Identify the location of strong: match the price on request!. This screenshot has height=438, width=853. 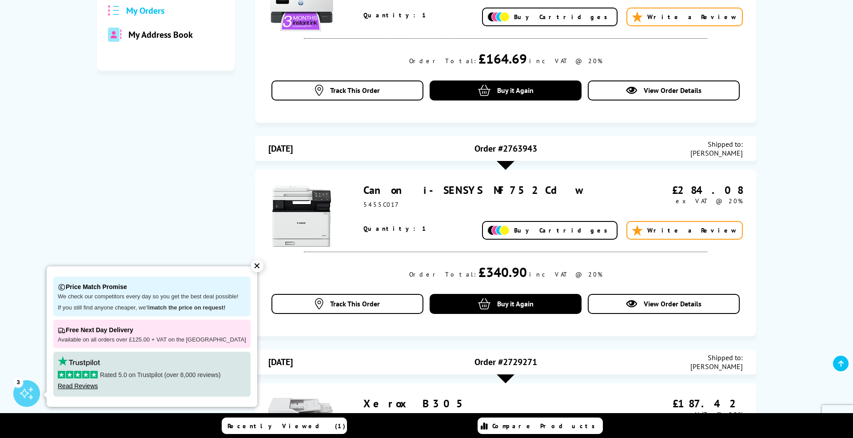
(187, 307).